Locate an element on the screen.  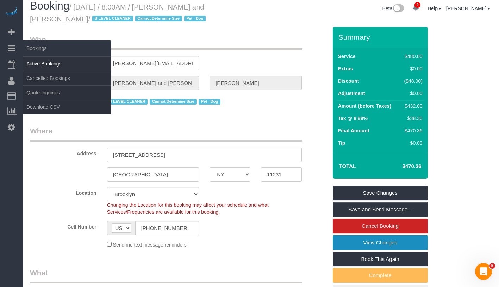
span: Changing the Location for this booking may affect your schedule and what Services/Frequencies are... is located at coordinates (188, 208).